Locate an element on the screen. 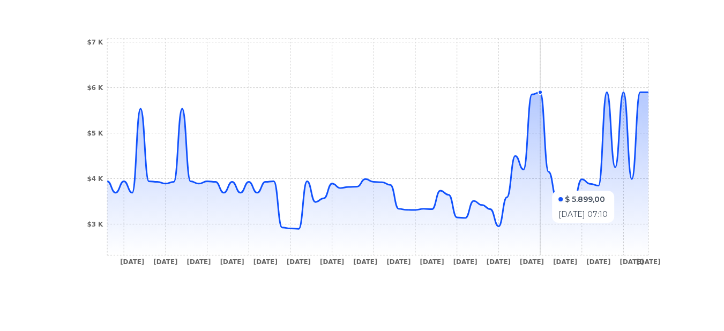  tspan: $3 K is located at coordinates (95, 225).